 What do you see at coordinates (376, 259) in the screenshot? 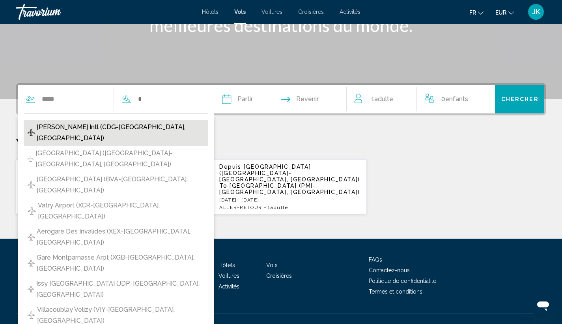
I see `span: FAQs` at bounding box center [376, 259].